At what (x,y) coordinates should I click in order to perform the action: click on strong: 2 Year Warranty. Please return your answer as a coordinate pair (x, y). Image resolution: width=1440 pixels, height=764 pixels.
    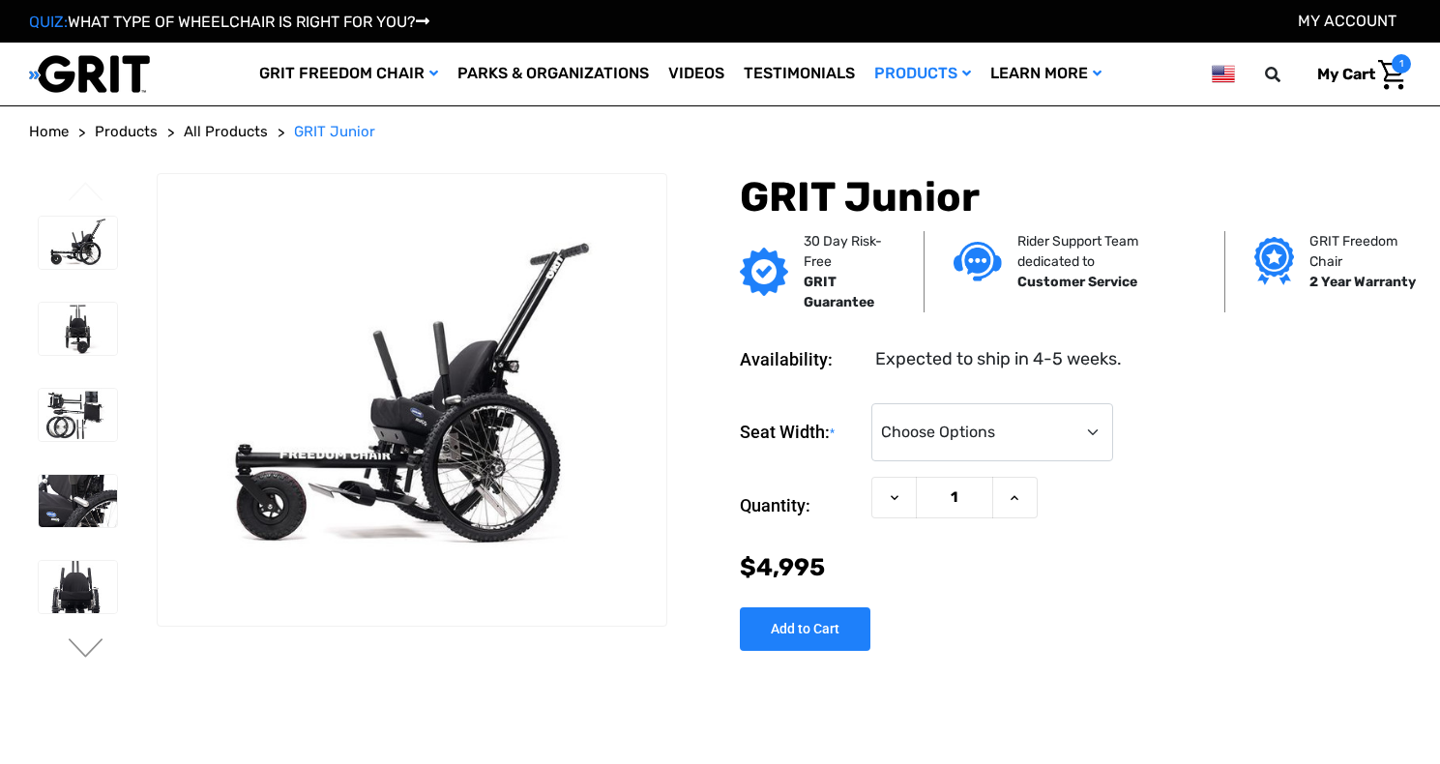
    Looking at the image, I should click on (1363, 281).